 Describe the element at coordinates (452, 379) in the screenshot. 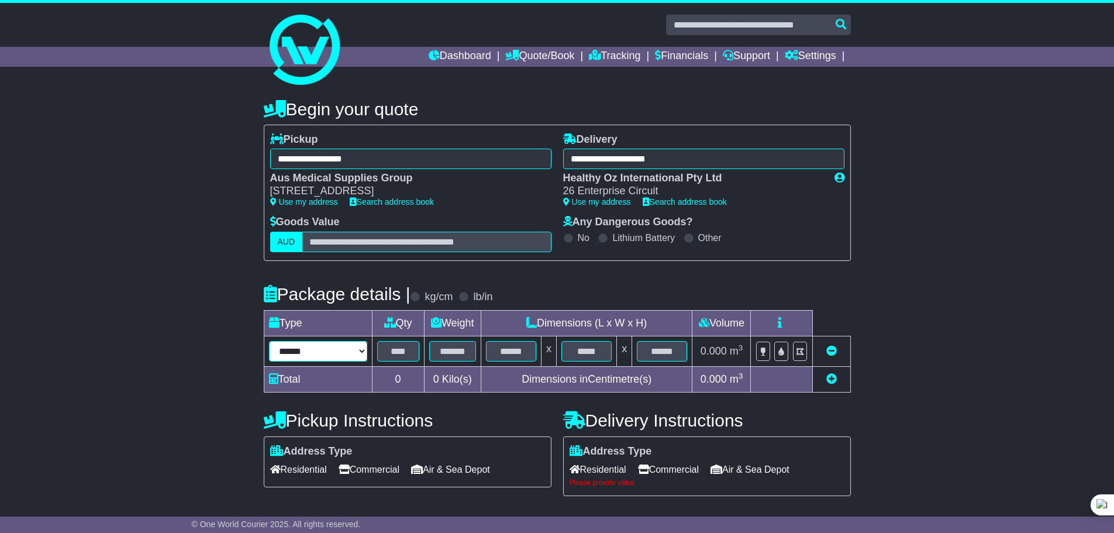

I see `td: Kilo(s)` at that location.